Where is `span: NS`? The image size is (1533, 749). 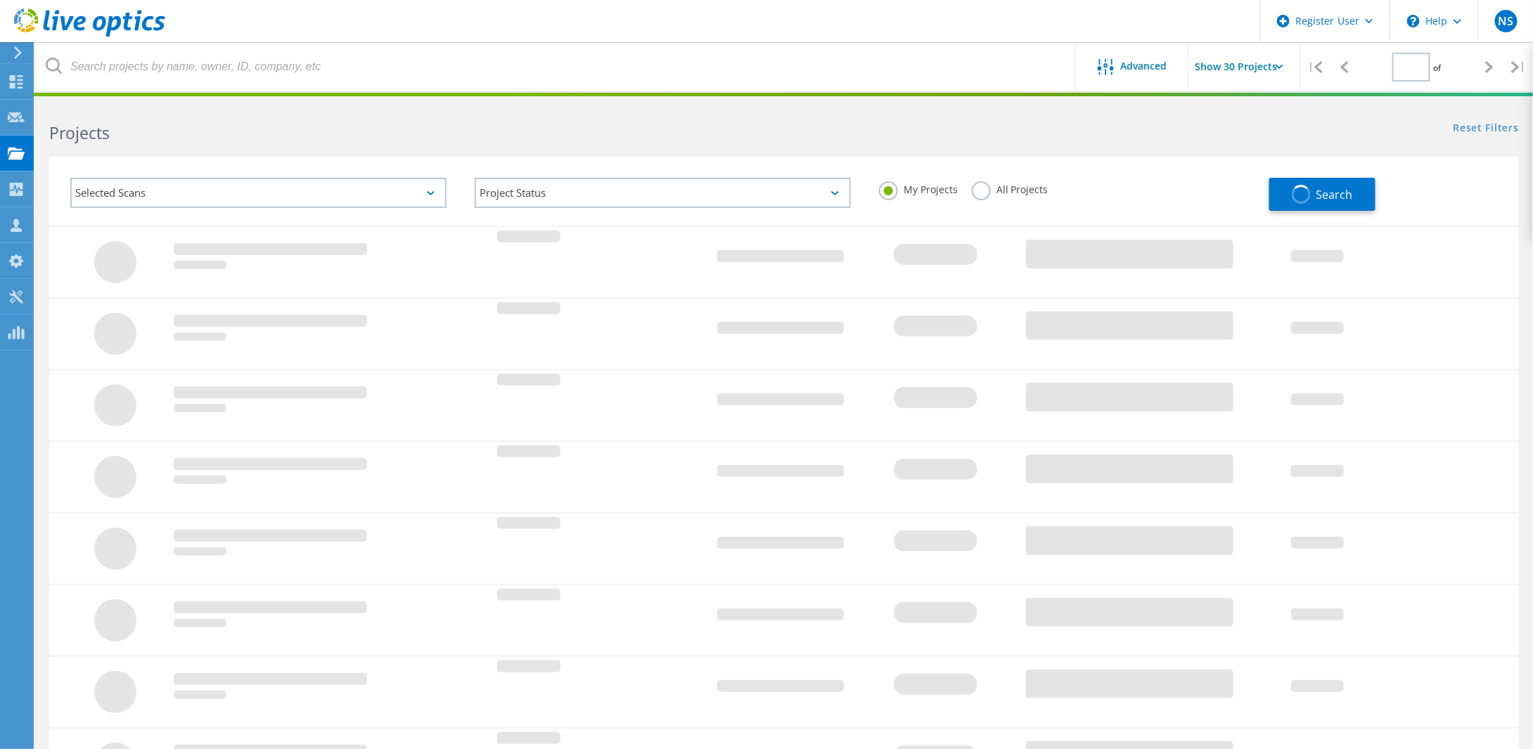 span: NS is located at coordinates (1505, 21).